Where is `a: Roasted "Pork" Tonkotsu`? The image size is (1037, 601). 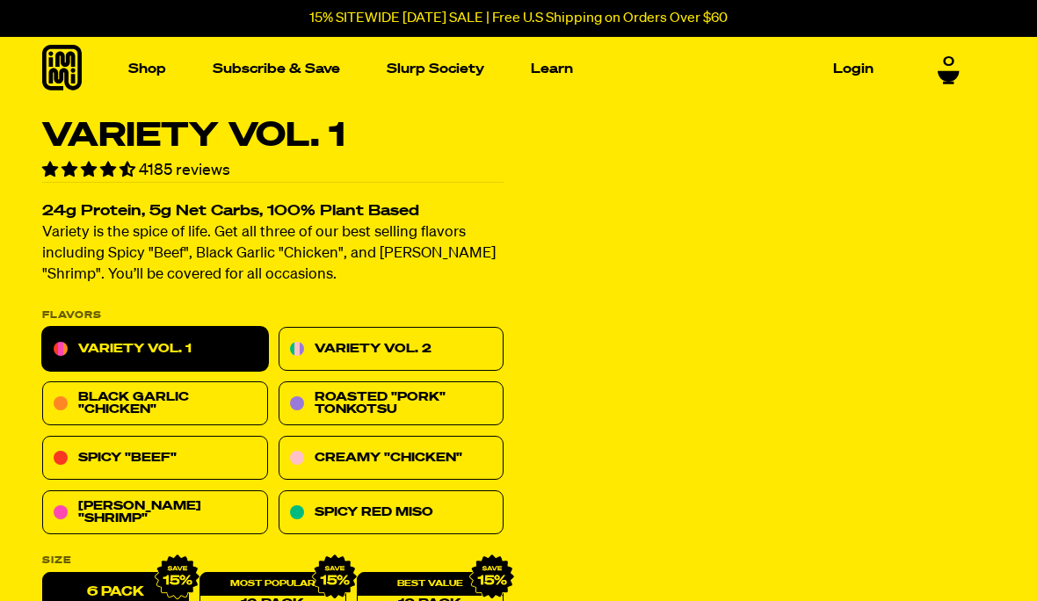
a: Roasted "Pork" Tonkotsu is located at coordinates (391, 404).